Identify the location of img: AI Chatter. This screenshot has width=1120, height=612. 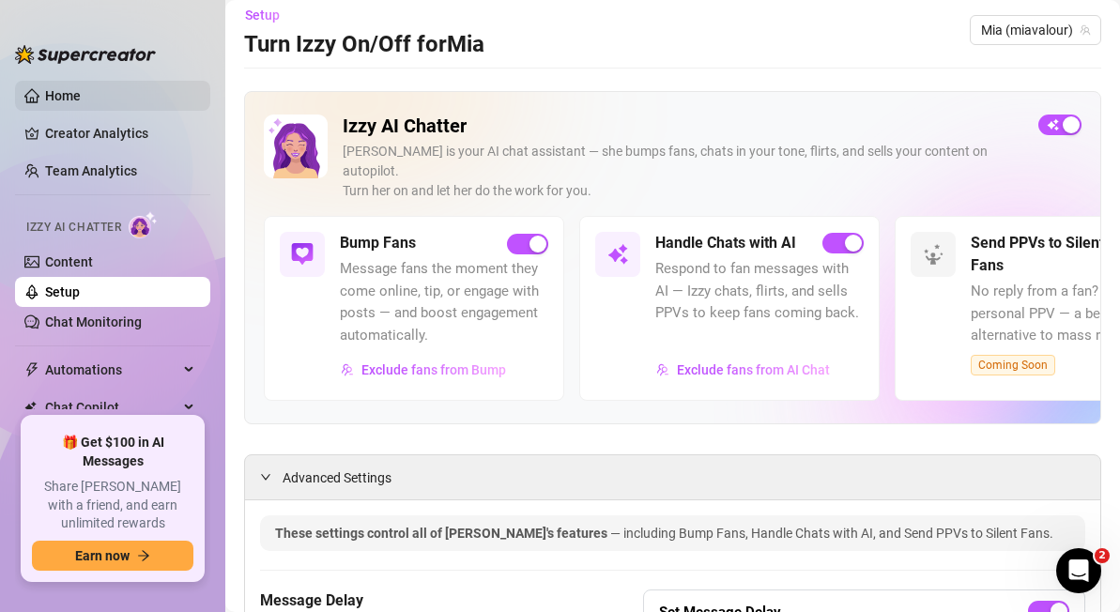
(143, 224).